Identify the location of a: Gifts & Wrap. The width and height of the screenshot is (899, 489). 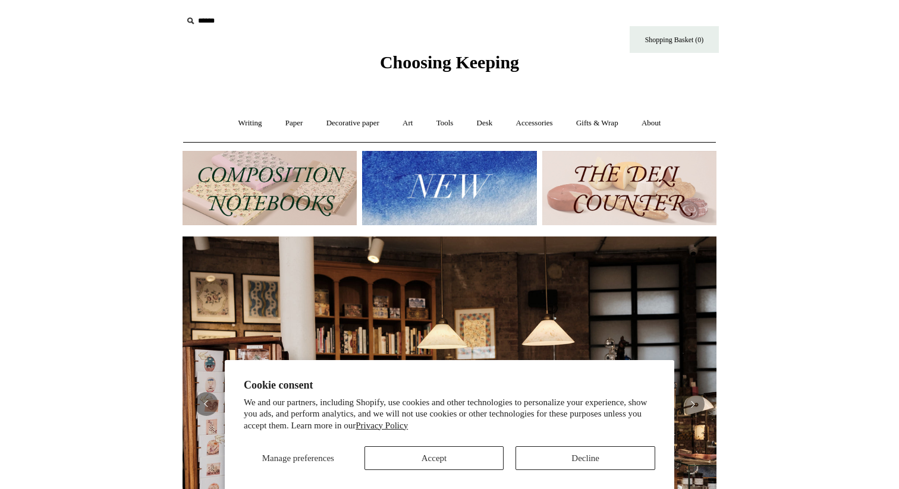
(597, 123).